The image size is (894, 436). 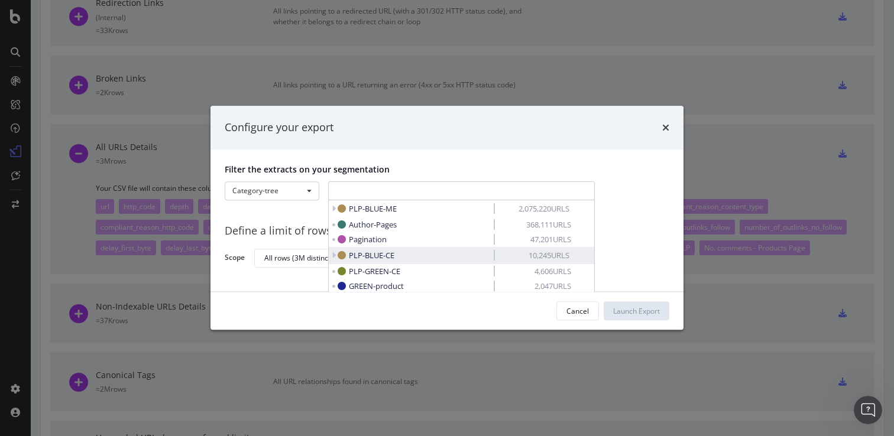 I want to click on span: 10,245 URLS, so click(x=531, y=255).